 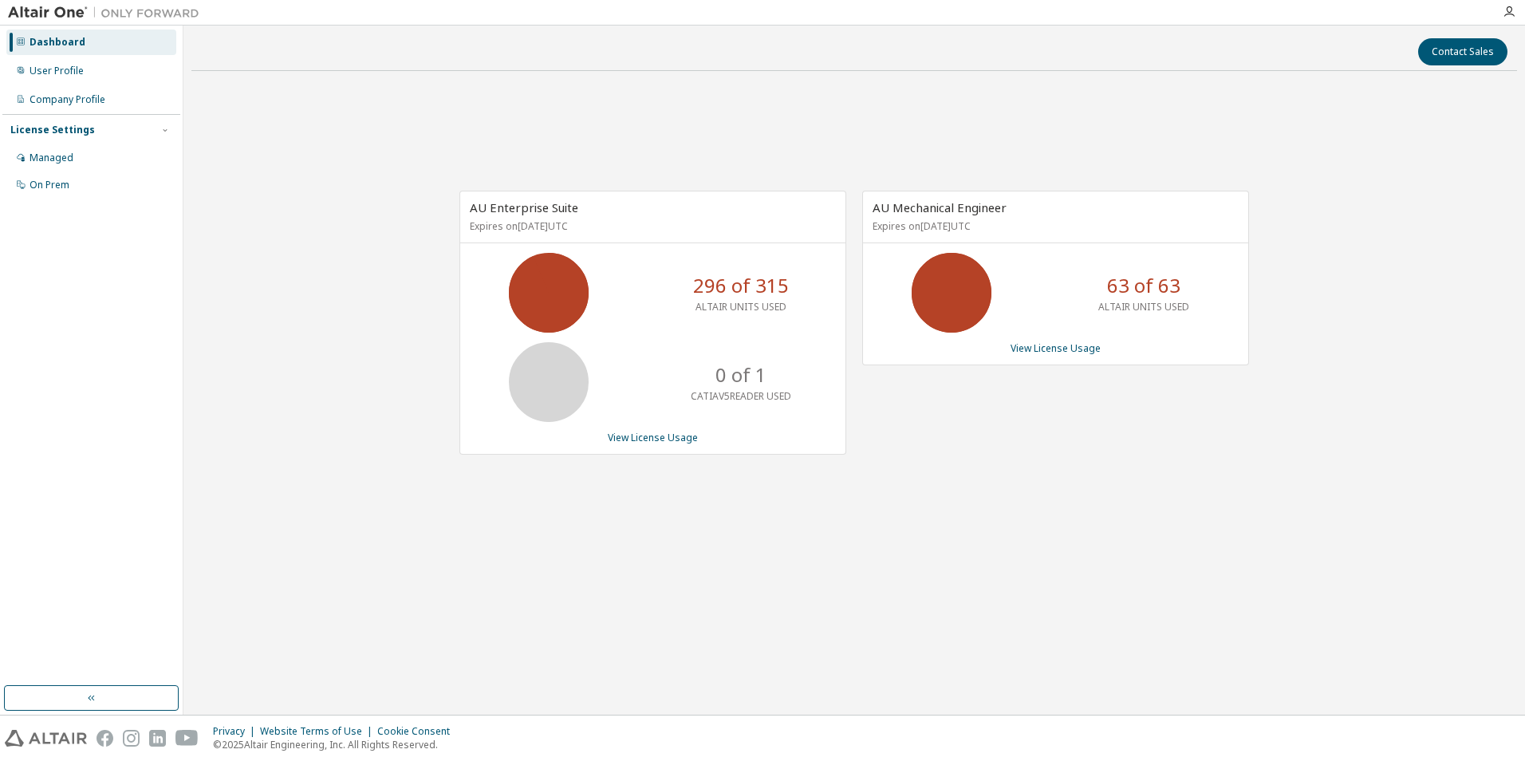 I want to click on p: 296 of 315, so click(x=741, y=286).